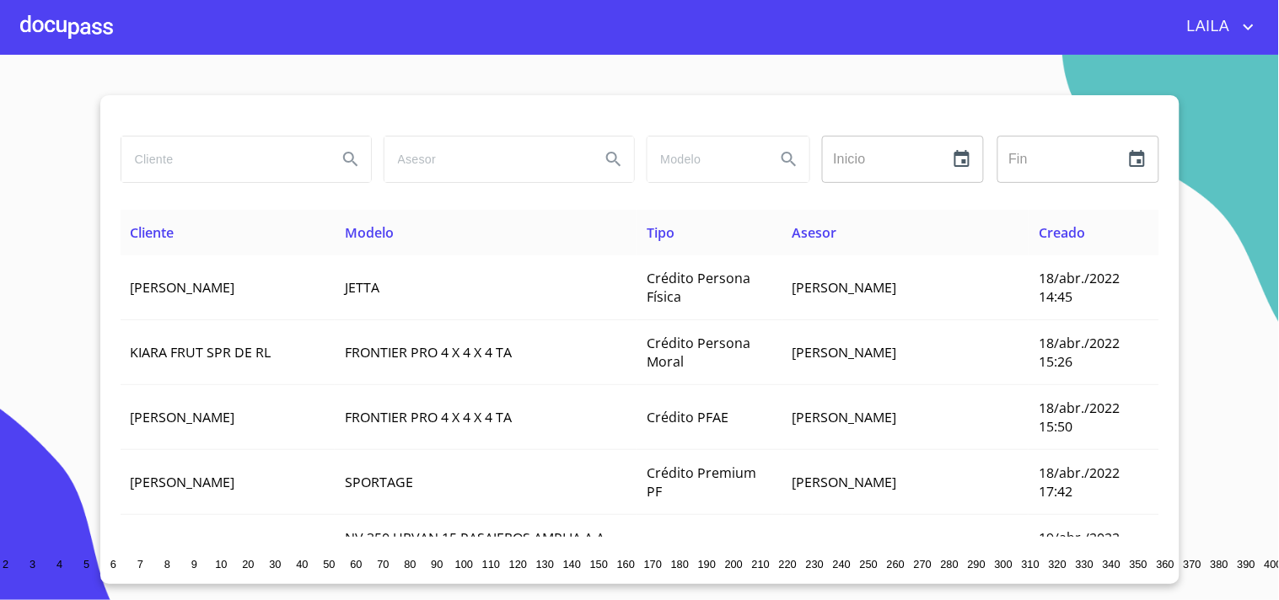  What do you see at coordinates (410, 564) in the screenshot?
I see `span: 80` at bounding box center [410, 564].